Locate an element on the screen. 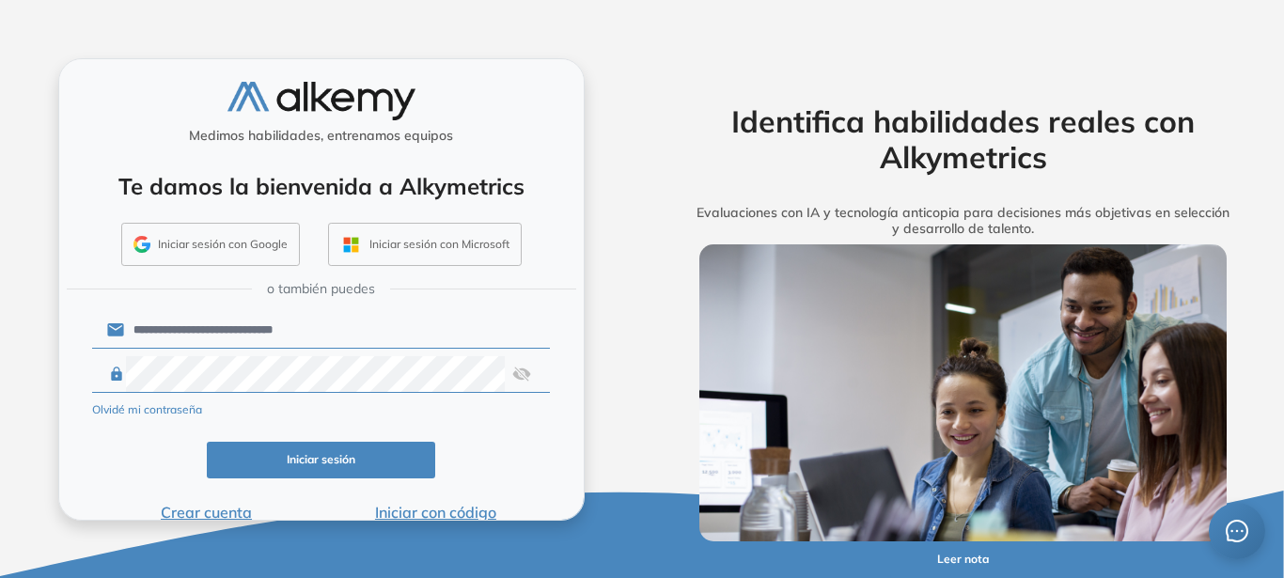  button: Crear cuenta is located at coordinates (207, 512).